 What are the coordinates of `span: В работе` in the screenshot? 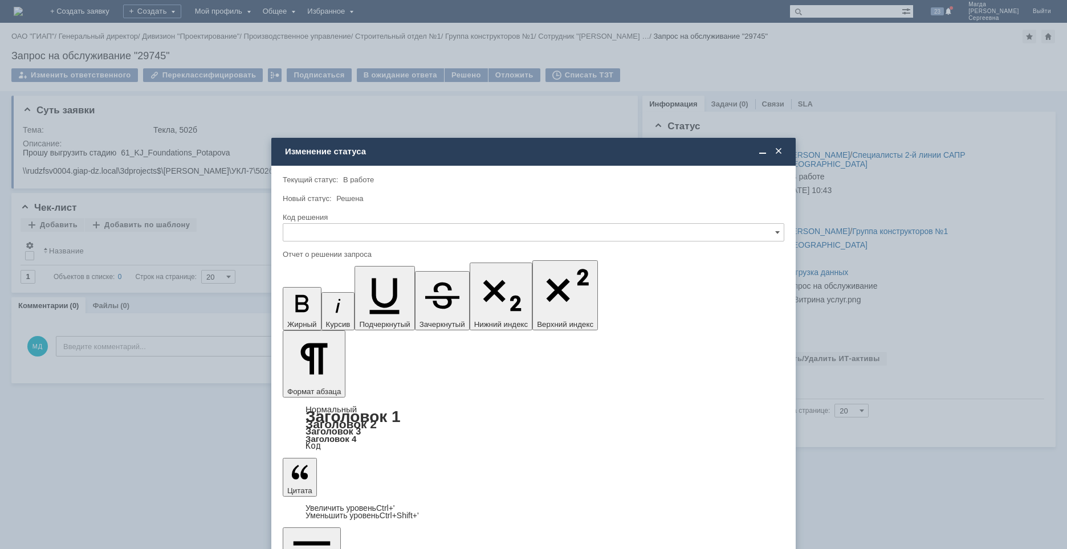 It's located at (358, 179).